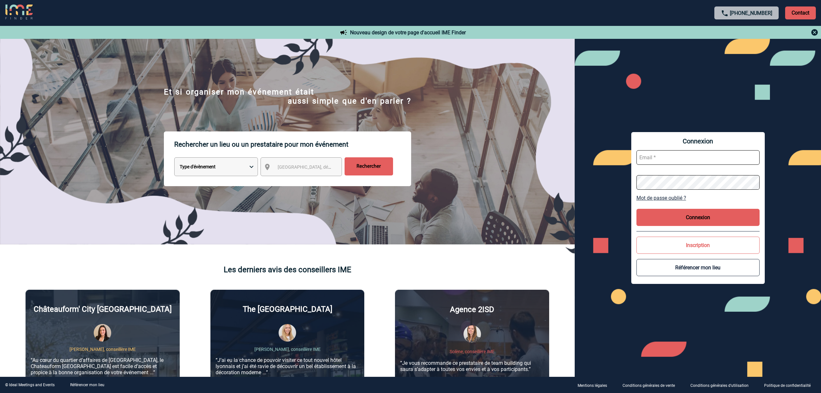 The image size is (821, 393). What do you see at coordinates (720, 385) in the screenshot?
I see `p: Conditions générales d'utilisation` at bounding box center [720, 385].